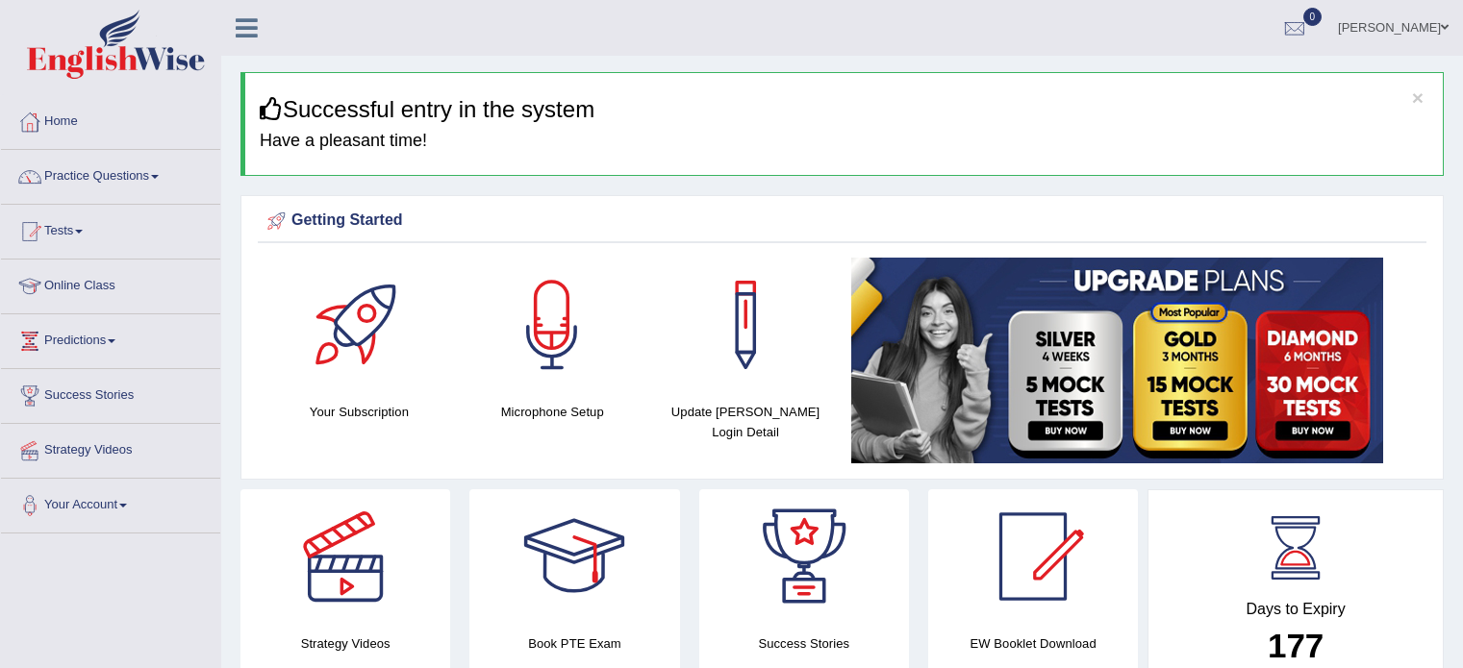 The image size is (1463, 668). I want to click on h4: Microphone Setup, so click(552, 412).